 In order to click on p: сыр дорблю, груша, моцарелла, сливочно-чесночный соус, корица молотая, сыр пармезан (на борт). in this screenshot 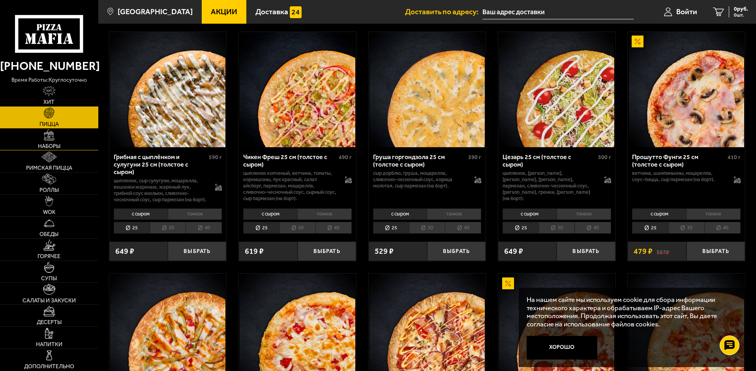, I will do `click(419, 180)`.